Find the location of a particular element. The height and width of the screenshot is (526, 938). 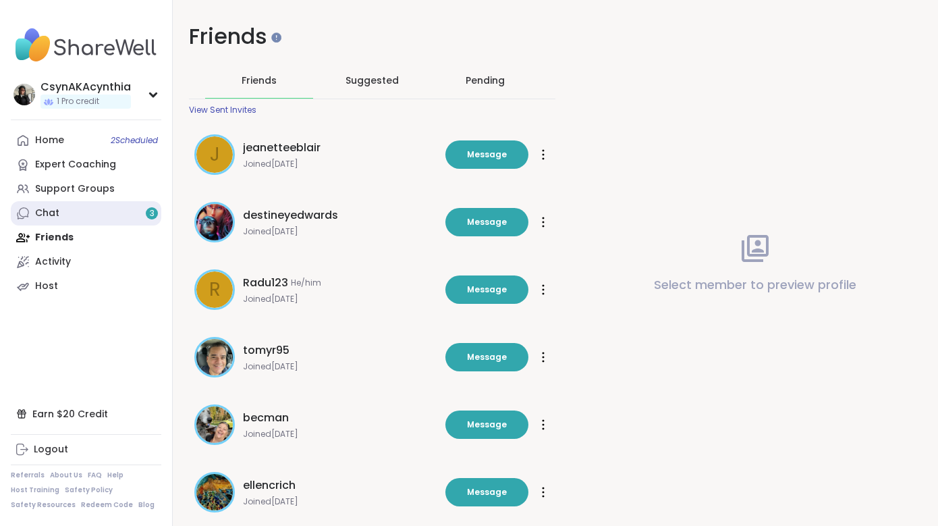

span: Suggested is located at coordinates (372, 80).